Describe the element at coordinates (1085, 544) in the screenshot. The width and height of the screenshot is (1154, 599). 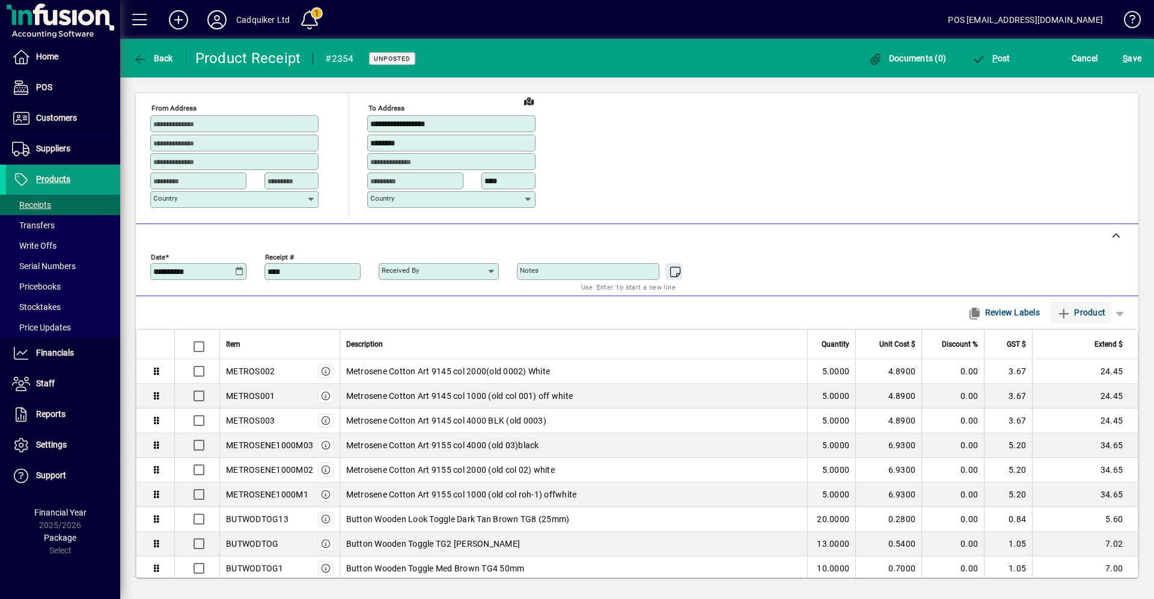
I see `td: 7.02` at that location.